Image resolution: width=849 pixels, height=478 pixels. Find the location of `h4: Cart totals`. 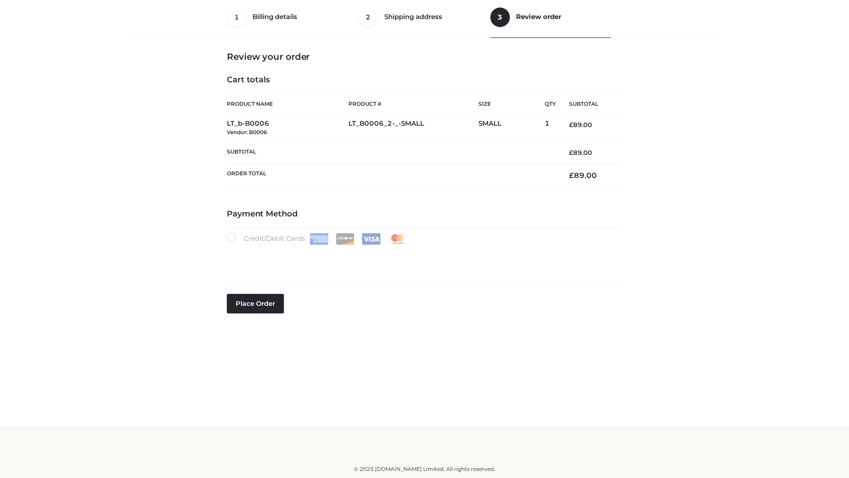

h4: Cart totals is located at coordinates (425, 80).